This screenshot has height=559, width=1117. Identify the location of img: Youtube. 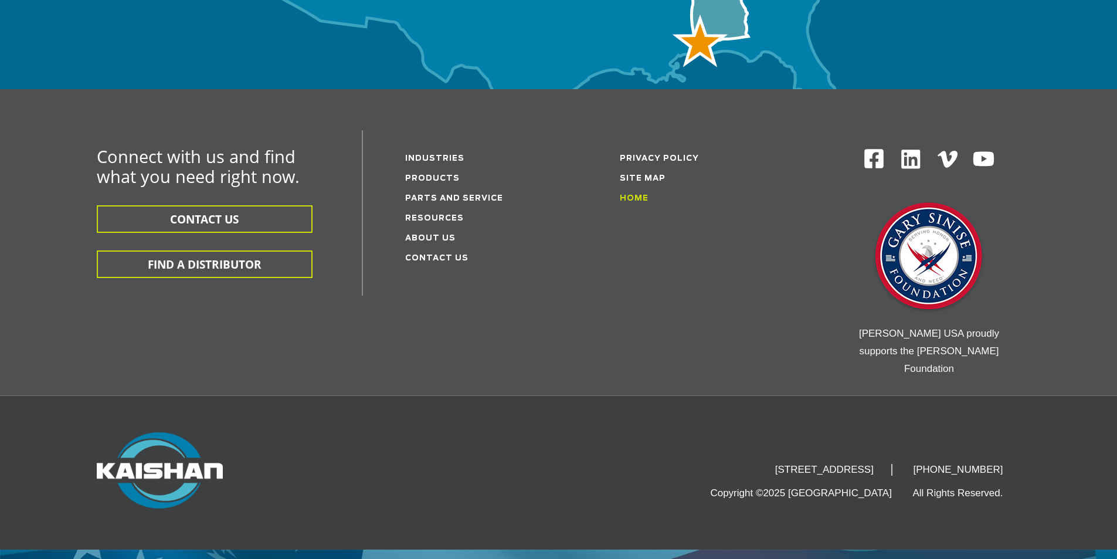
(984, 159).